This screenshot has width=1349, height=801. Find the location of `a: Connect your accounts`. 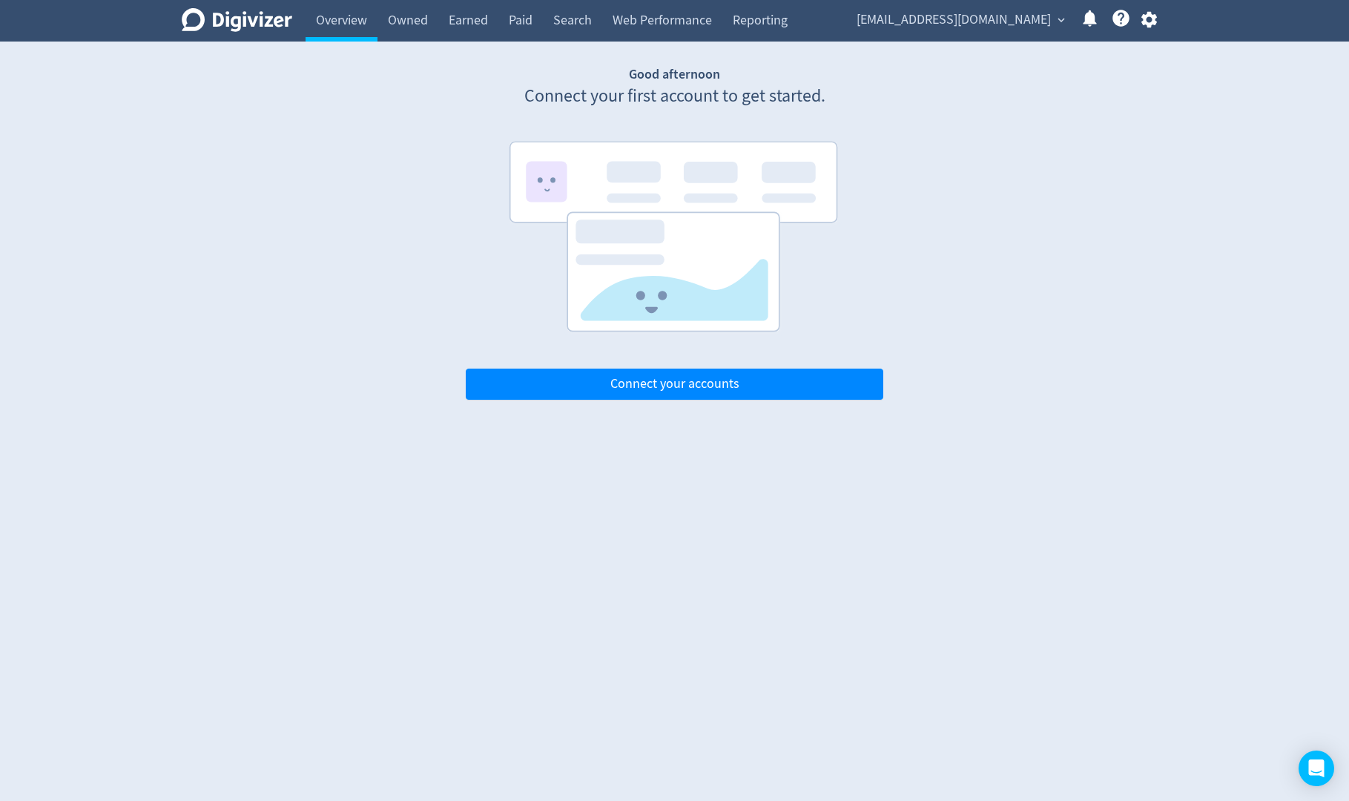

a: Connect your accounts is located at coordinates (674, 383).